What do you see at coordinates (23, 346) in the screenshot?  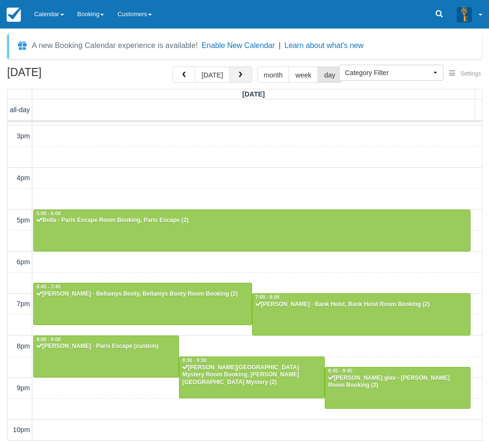 I see `span: 8pm` at bounding box center [23, 346].